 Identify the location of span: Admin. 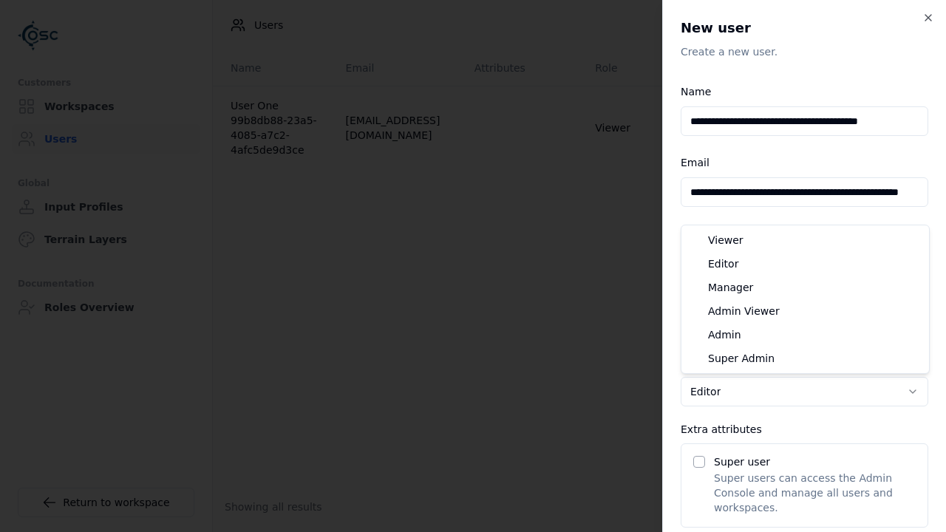
(724, 335).